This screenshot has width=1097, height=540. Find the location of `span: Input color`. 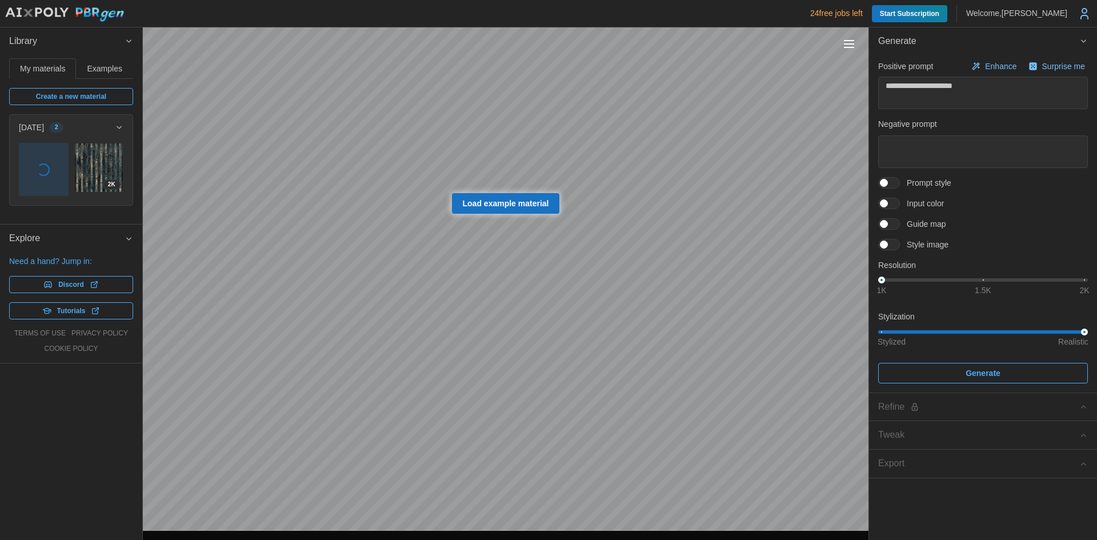

span: Input color is located at coordinates (921, 203).